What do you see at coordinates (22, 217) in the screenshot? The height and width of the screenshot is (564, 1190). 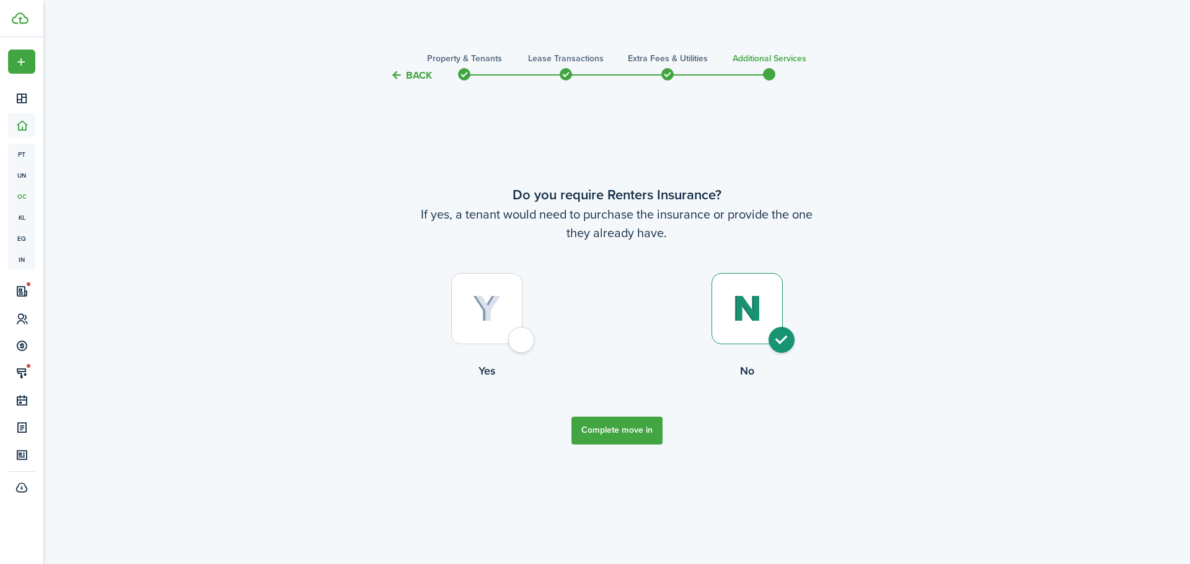 I see `a: kl` at bounding box center [22, 217].